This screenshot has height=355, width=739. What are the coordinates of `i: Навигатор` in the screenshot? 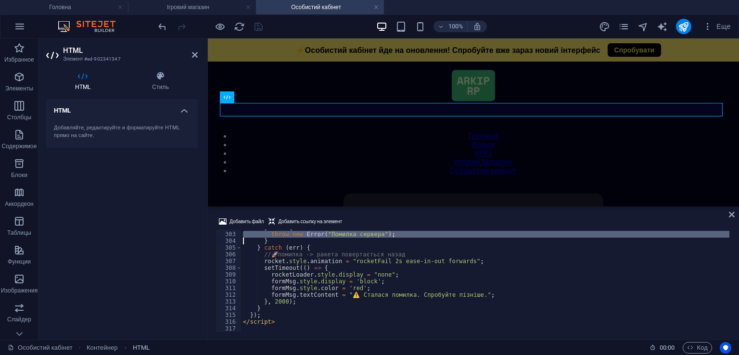 It's located at (642, 26).